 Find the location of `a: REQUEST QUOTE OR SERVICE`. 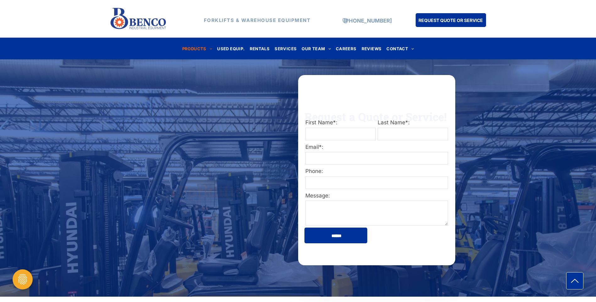

a: REQUEST QUOTE OR SERVICE is located at coordinates (451, 20).